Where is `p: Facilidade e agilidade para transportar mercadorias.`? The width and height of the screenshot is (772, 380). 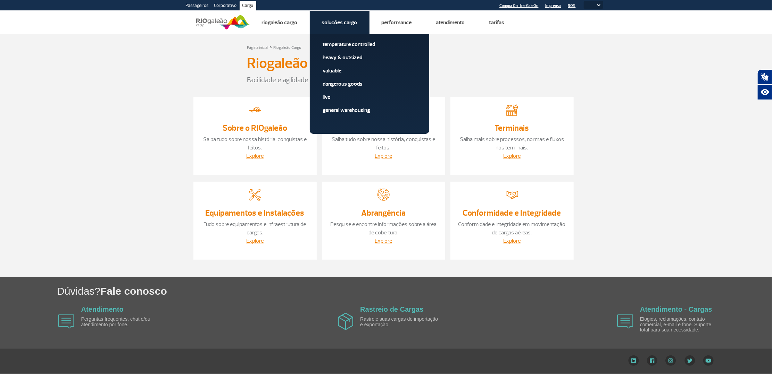
p: Facilidade e agilidade para transportar mercadorias. is located at coordinates (386, 80).